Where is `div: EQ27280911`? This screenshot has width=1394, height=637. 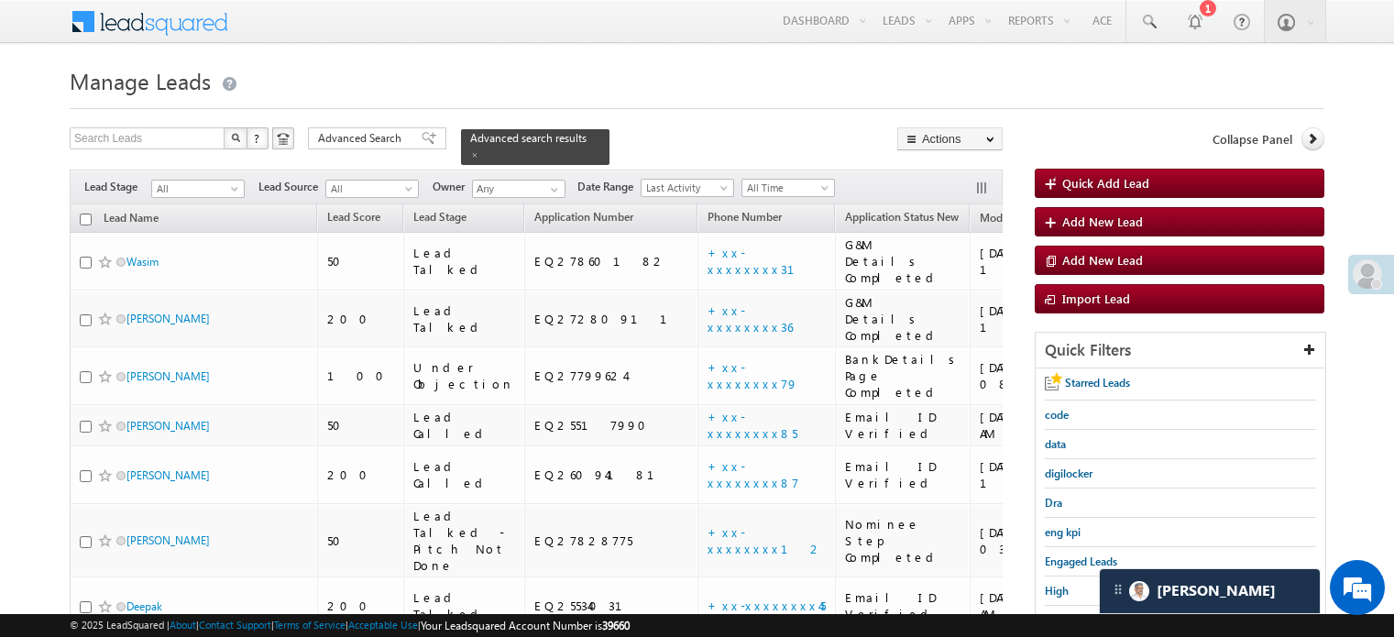 div: EQ27280911 is located at coordinates (611, 319).